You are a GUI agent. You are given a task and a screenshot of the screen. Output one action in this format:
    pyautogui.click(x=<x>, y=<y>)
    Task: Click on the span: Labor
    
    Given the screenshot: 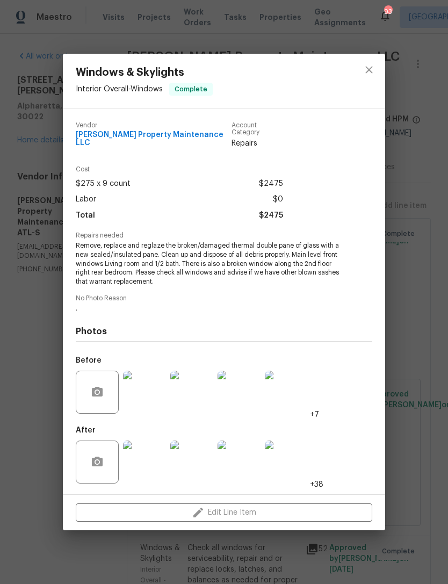 What is the action you would take?
    pyautogui.click(x=86, y=199)
    